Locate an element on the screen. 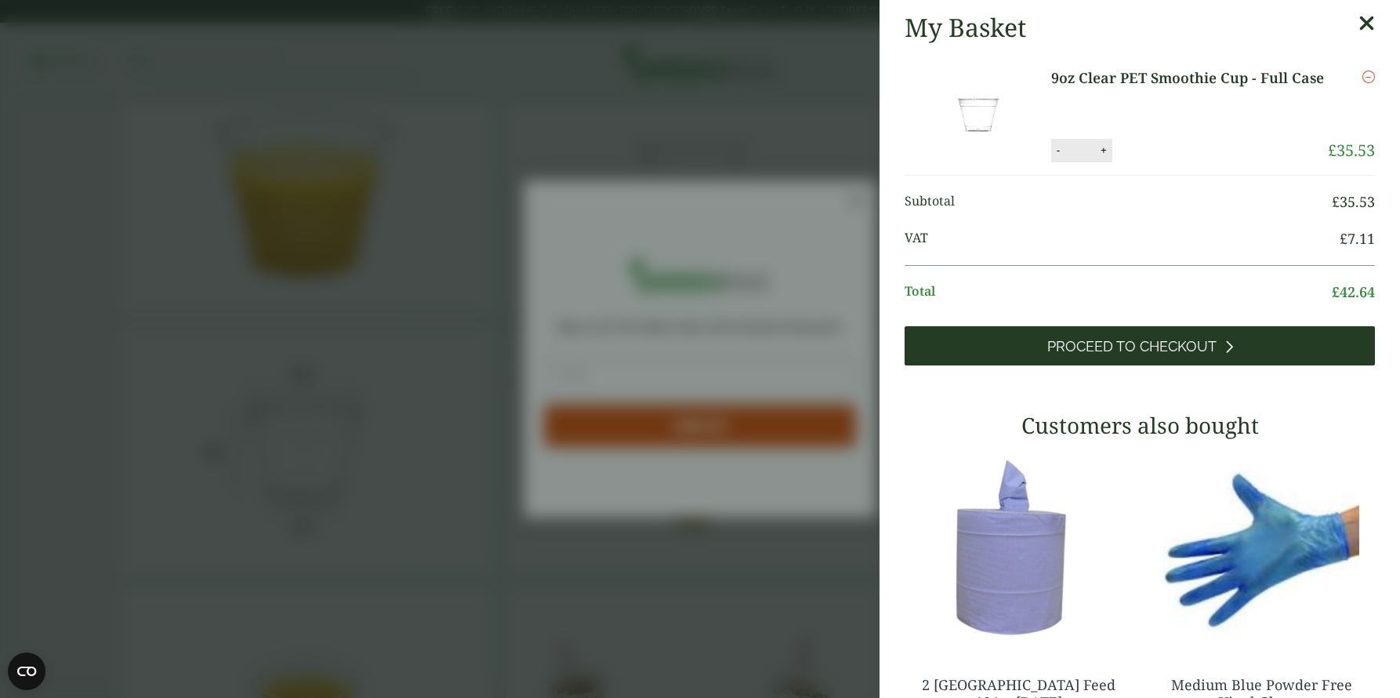 The image size is (1400, 698). a: 4130015J-Blue-Vinyl-Powder-Free-Gloves-Medium is located at coordinates (1261, 547).